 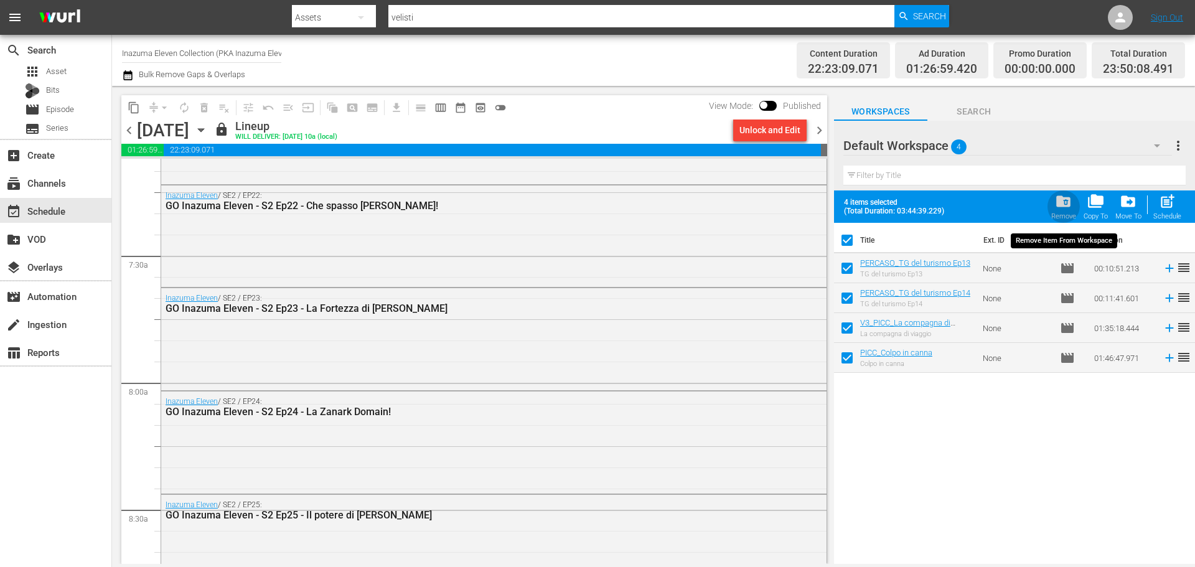 What do you see at coordinates (770, 130) in the screenshot?
I see `div: Unlock and Edit` at bounding box center [770, 130].